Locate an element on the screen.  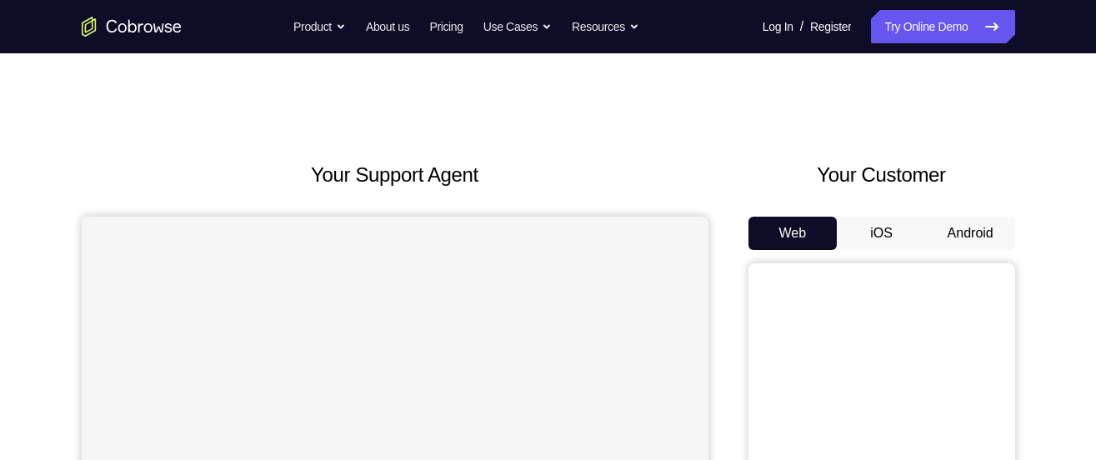
button: Resources is located at coordinates (605, 27).